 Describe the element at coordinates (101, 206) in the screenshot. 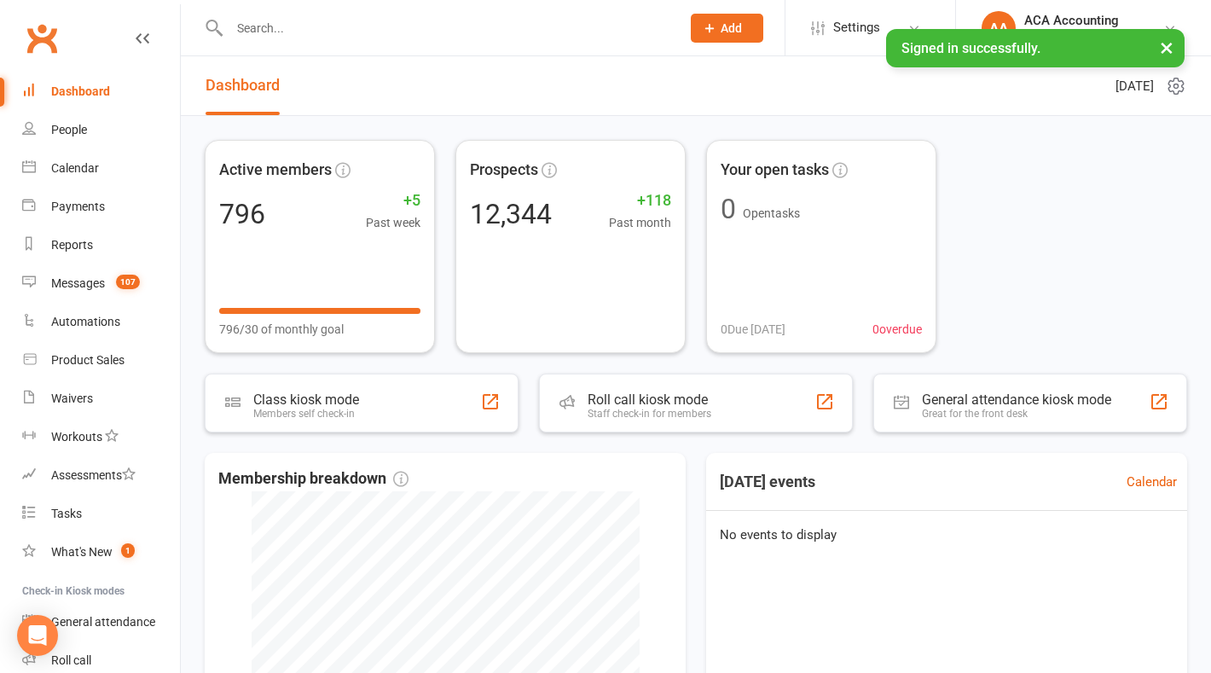

I see `a: Payments` at that location.